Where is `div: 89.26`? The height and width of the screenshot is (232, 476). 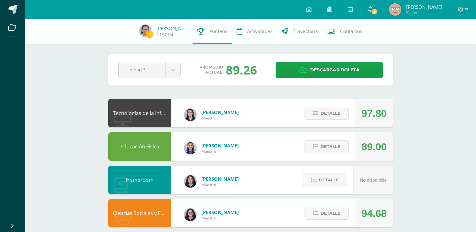 div: 89.26 is located at coordinates (241, 70).